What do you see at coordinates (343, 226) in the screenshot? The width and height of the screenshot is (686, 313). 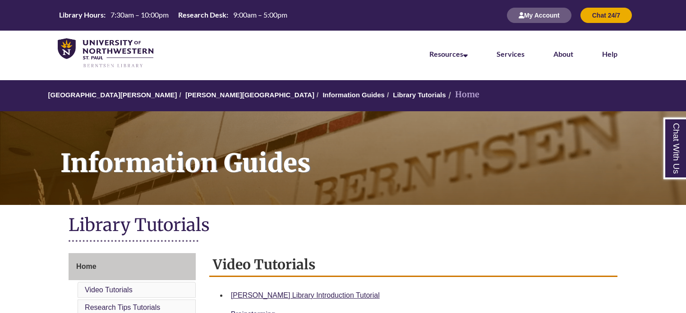 I see `h1: Library Tutorials` at bounding box center [343, 226].